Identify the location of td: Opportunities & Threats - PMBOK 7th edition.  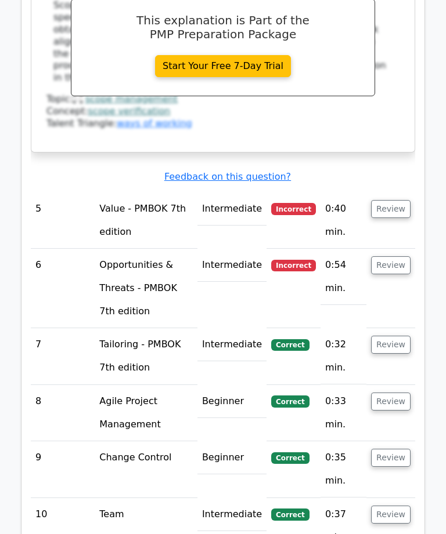
(146, 289).